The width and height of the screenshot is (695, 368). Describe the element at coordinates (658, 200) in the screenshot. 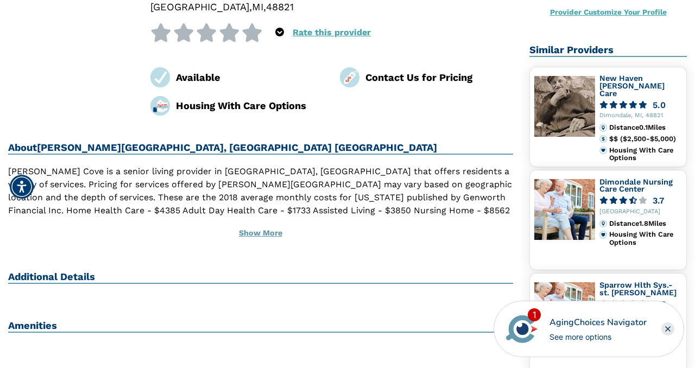

I see `div: 3.7` at that location.